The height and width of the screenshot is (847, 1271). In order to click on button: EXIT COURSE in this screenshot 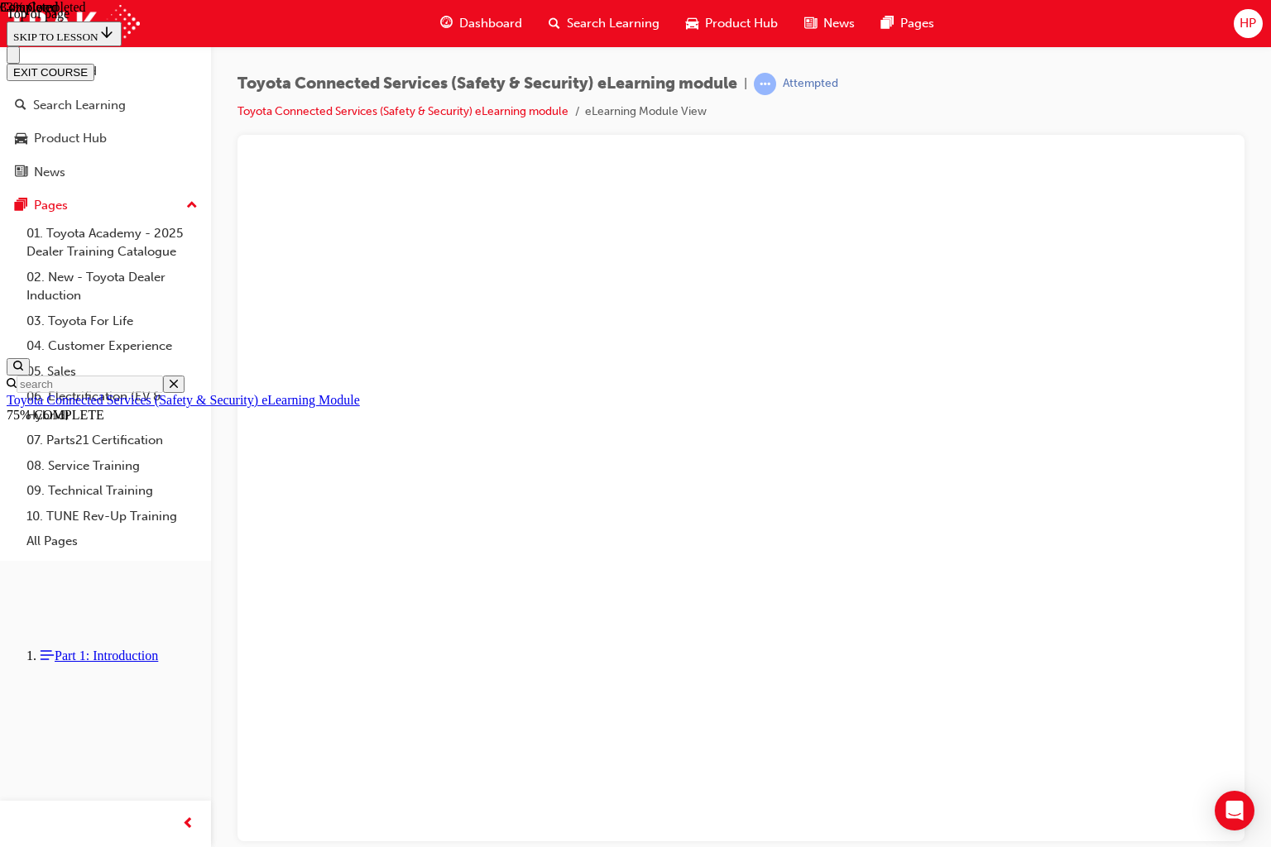, I will do `click(50, 72)`.